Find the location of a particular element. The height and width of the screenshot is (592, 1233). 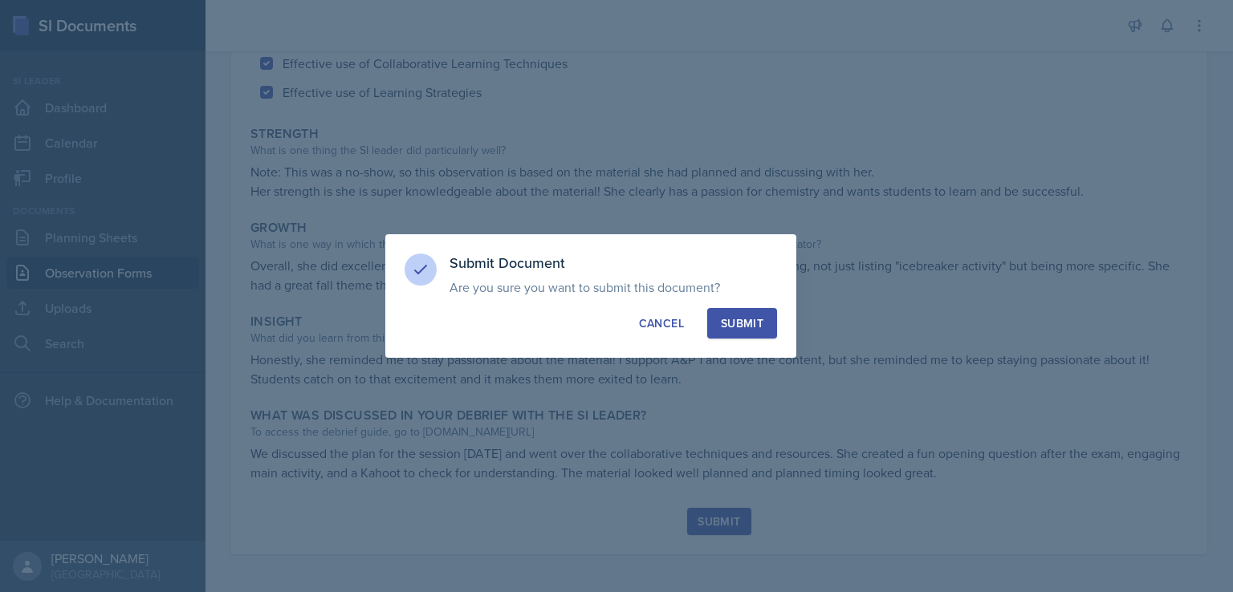

h3: Submit Document is located at coordinates (613, 263).